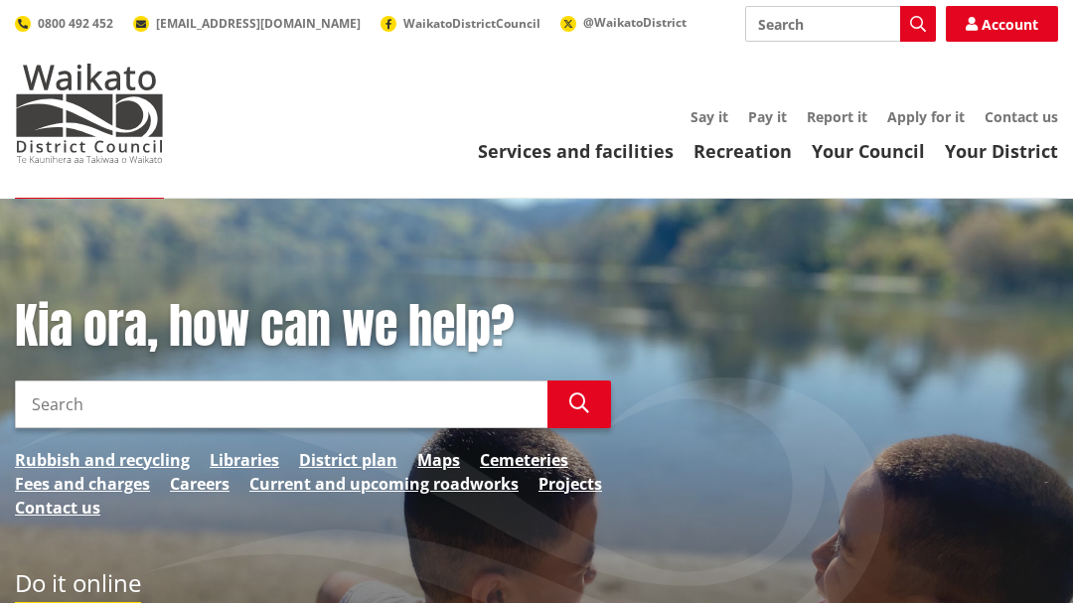 Image resolution: width=1073 pixels, height=603 pixels. What do you see at coordinates (742, 151) in the screenshot?
I see `a: Recreation` at bounding box center [742, 151].